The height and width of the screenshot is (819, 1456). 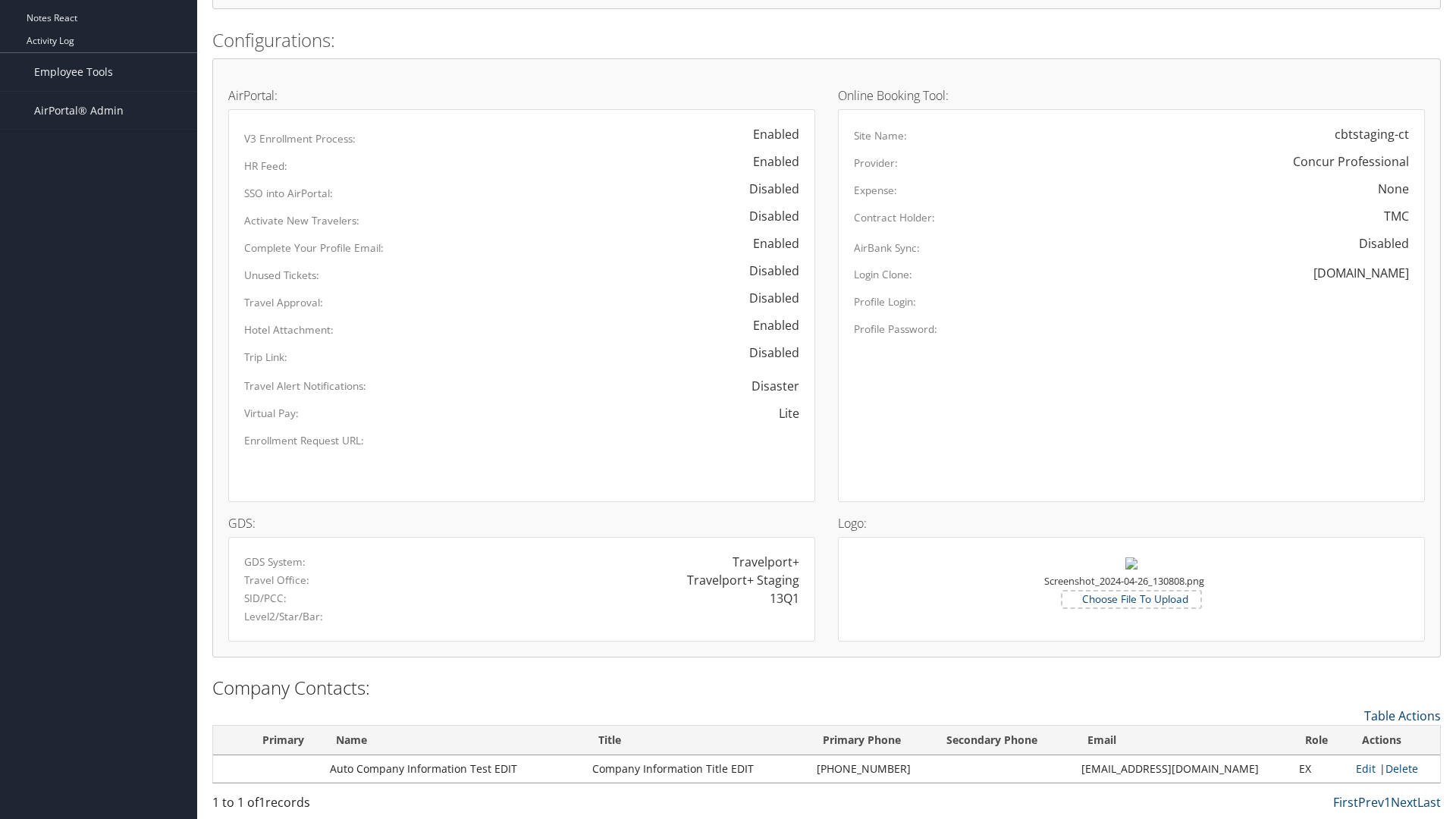 I want to click on label: Virtual Pay:, so click(x=272, y=413).